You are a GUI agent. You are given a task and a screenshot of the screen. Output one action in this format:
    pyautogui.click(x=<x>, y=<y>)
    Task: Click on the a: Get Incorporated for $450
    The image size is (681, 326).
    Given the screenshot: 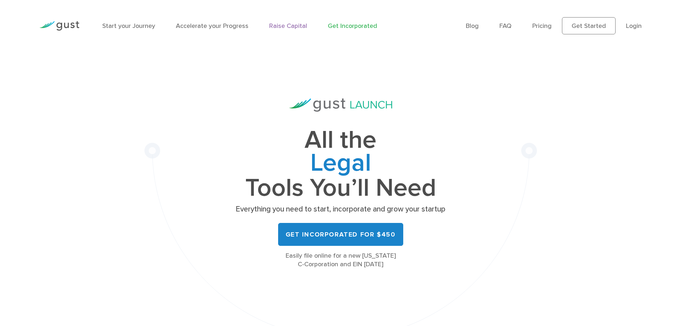 What is the action you would take?
    pyautogui.click(x=341, y=234)
    